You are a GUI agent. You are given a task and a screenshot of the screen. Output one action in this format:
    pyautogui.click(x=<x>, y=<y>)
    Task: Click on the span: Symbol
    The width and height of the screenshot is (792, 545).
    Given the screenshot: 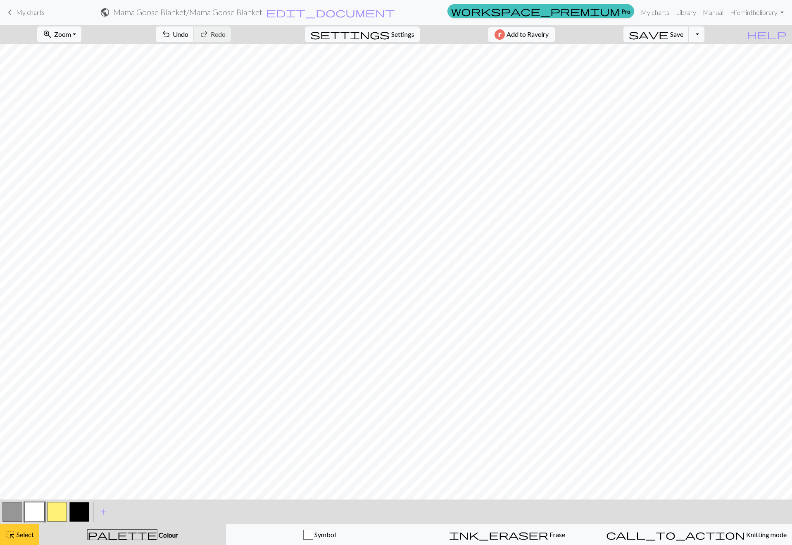 What is the action you would take?
    pyautogui.click(x=324, y=534)
    